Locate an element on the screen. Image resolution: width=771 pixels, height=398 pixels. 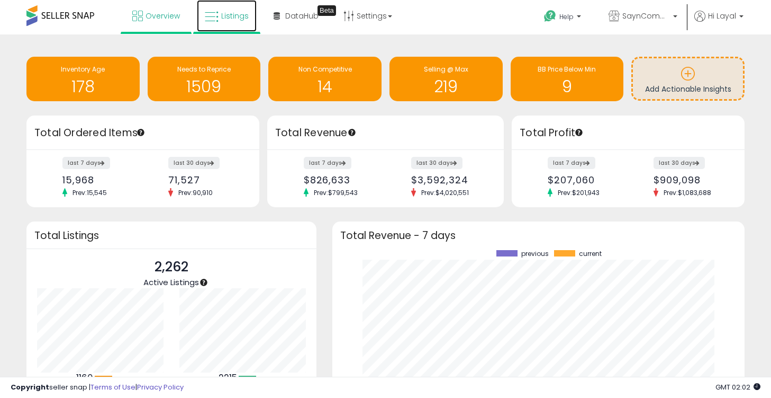
div: seller snap | | is located at coordinates (97, 387).